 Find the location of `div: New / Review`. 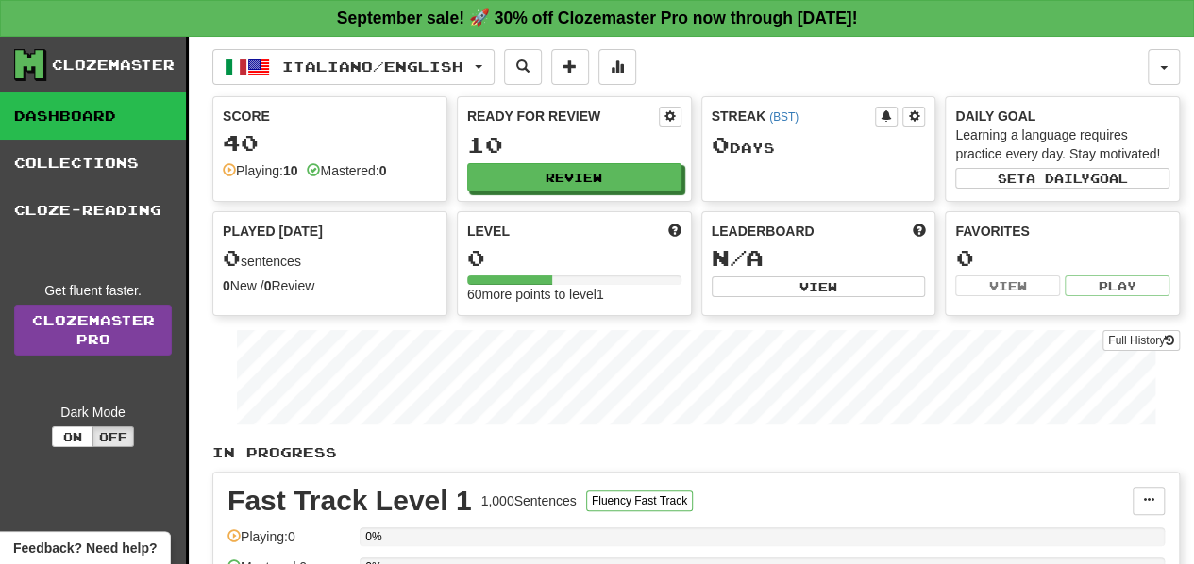

div: New / Review is located at coordinates (329, 286).